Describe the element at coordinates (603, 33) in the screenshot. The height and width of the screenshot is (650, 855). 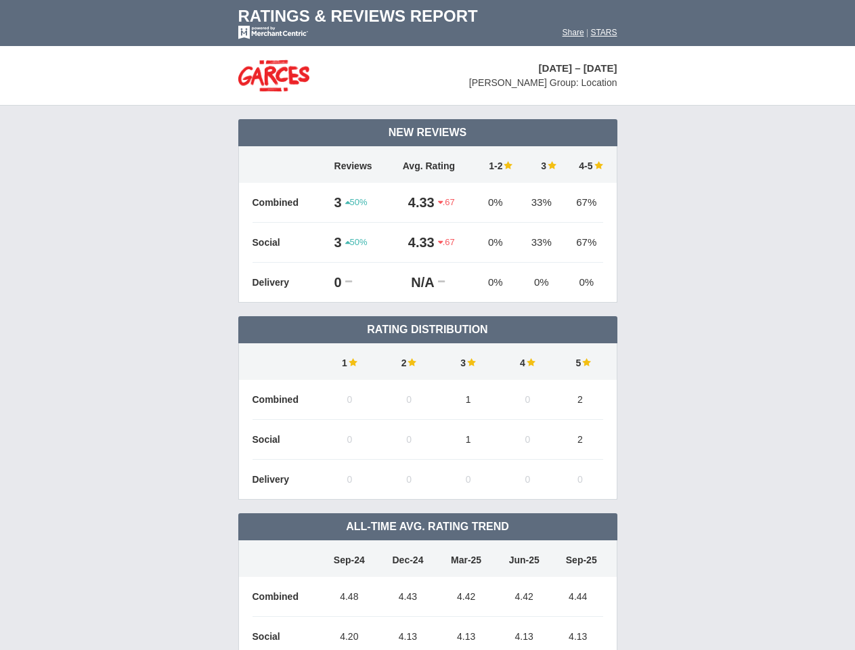
I see `a: STARS` at that location.